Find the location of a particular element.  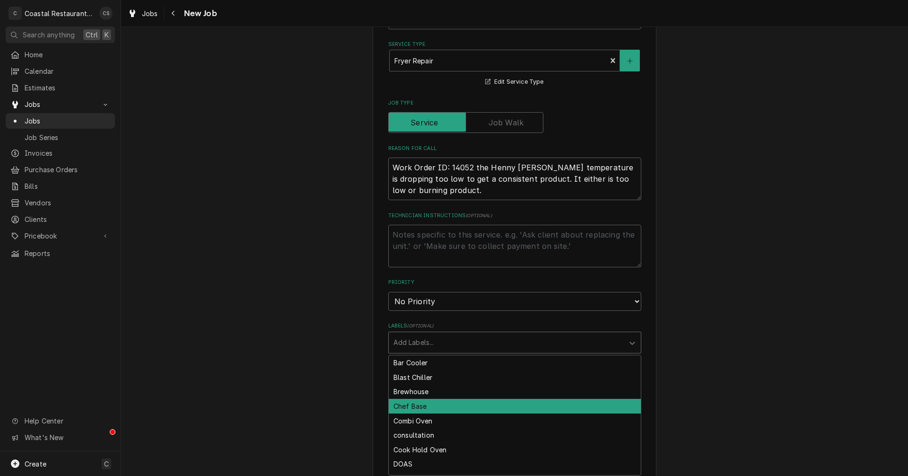

span: Purchase Orders is located at coordinates (67, 169).